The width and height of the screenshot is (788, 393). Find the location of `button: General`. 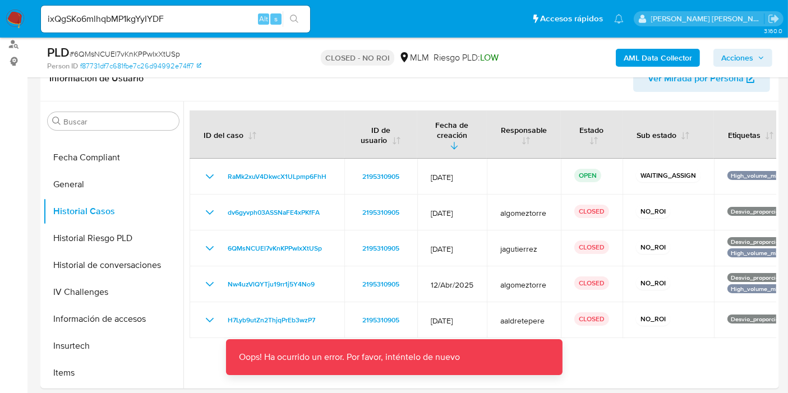

button: General is located at coordinates (113, 185).